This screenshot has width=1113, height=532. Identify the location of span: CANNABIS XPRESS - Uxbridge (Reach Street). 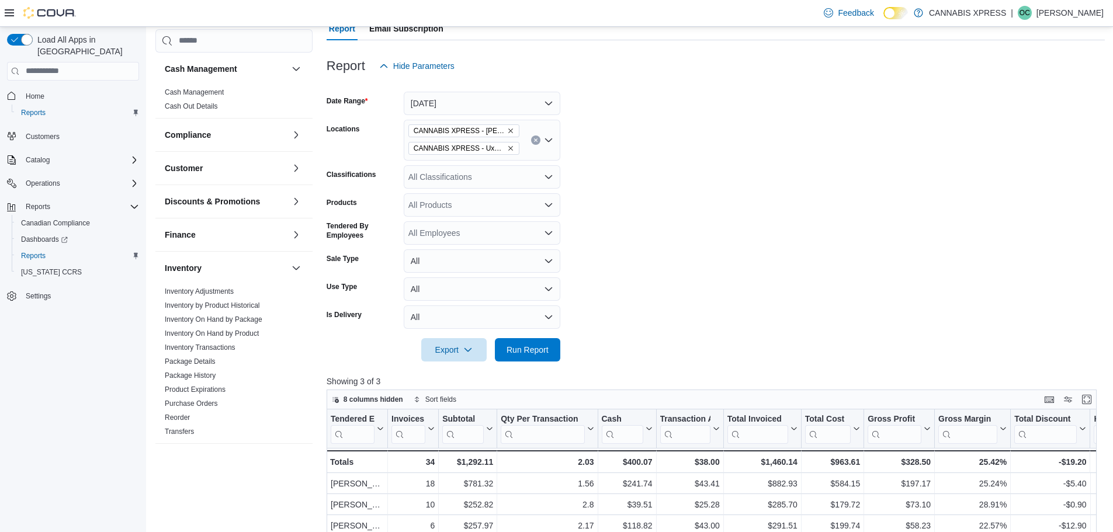
(464, 148).